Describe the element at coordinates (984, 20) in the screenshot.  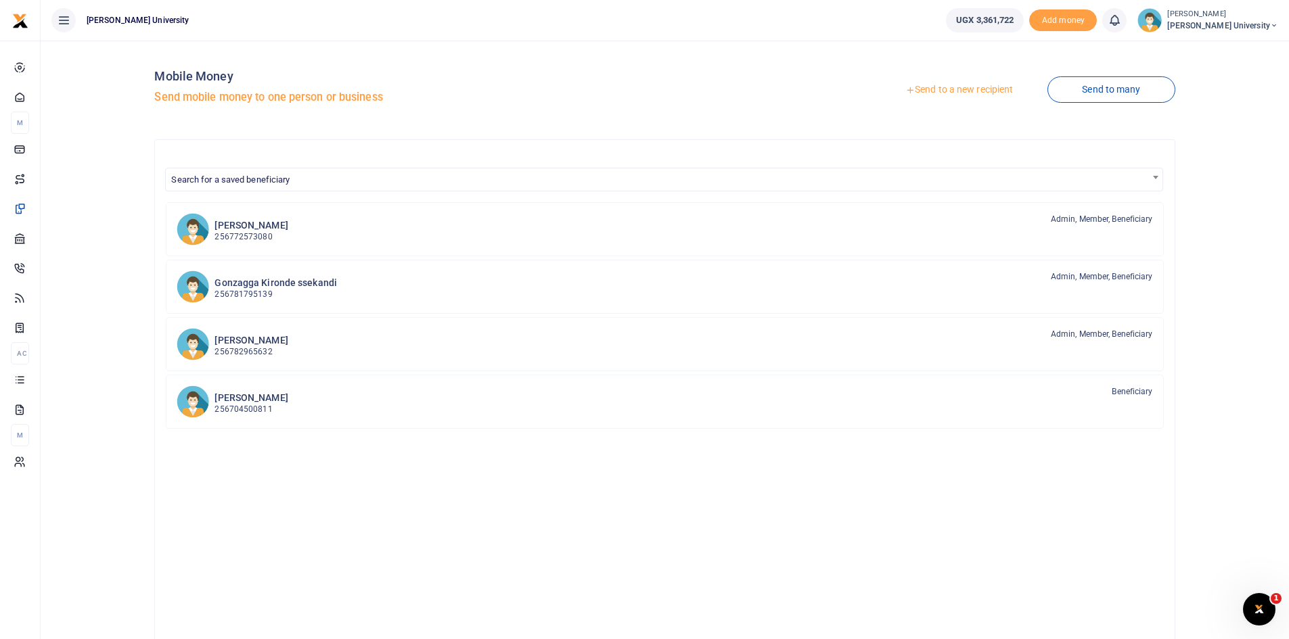
I see `a: UGX 3,361,722` at that location.